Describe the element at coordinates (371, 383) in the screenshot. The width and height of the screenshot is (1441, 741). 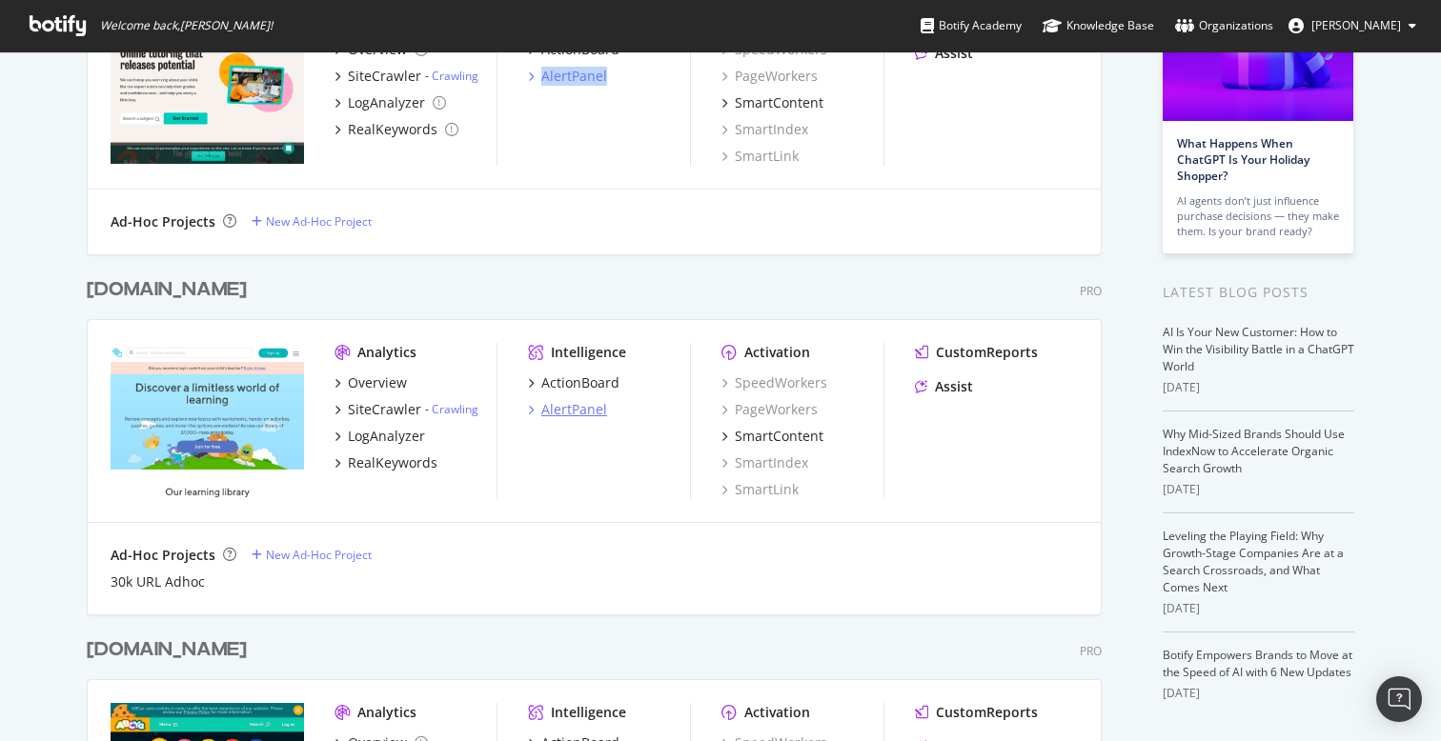
I see `a: Overview` at that location.